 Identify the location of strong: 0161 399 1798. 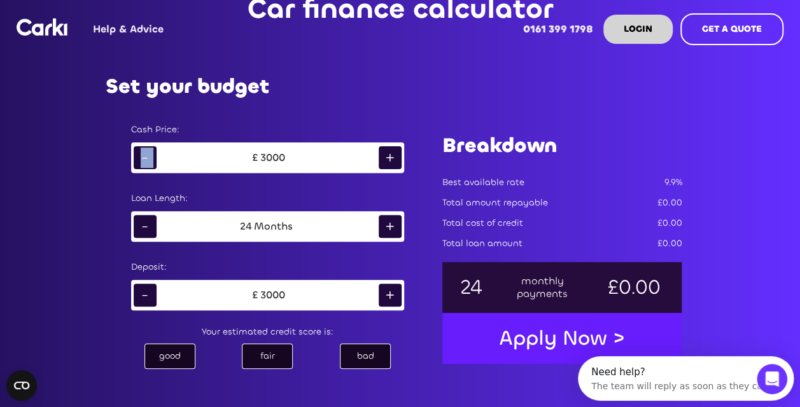
(558, 29).